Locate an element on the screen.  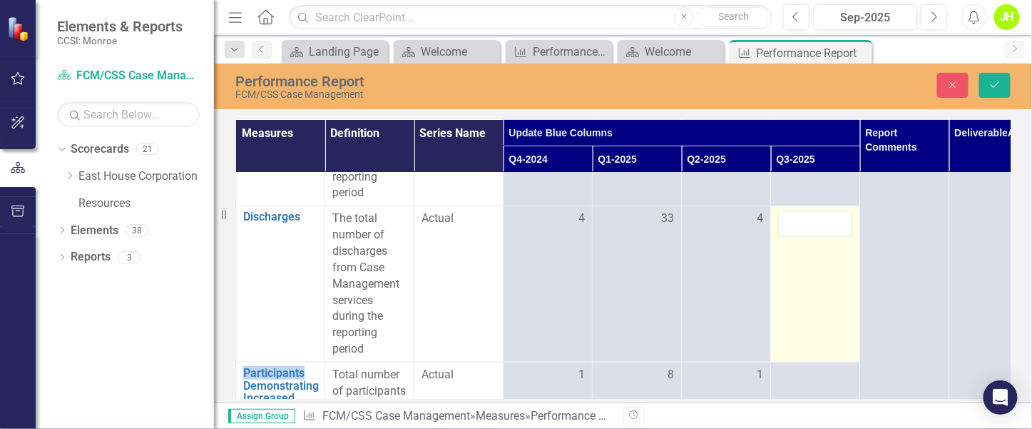
button: Sep-2025 is located at coordinates (866, 17).